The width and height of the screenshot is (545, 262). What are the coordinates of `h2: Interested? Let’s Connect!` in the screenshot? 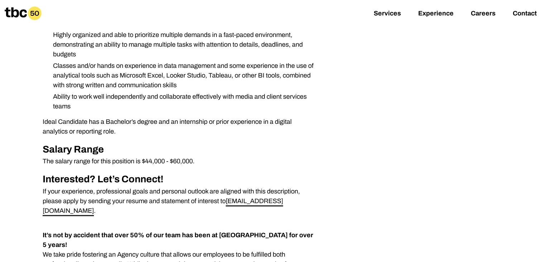 It's located at (180, 179).